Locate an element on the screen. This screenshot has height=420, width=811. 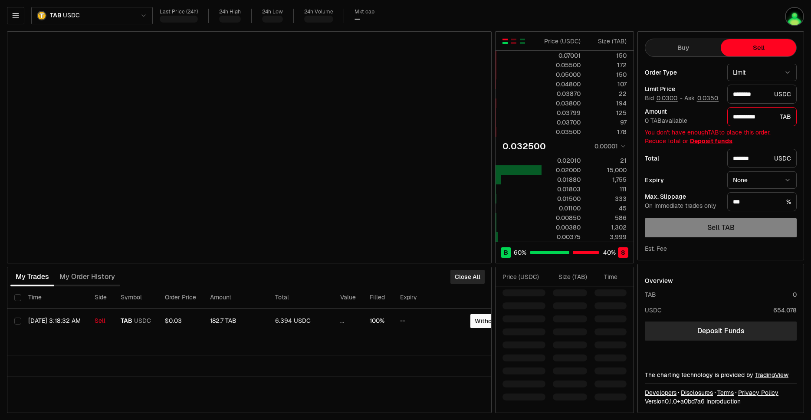
button: Close All is located at coordinates (467, 277).